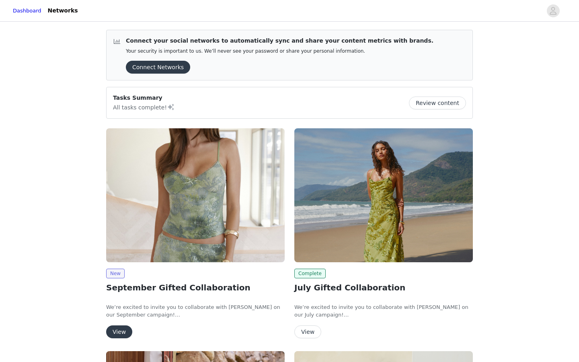 The image size is (579, 362). What do you see at coordinates (195, 287) in the screenshot?
I see `h2: September Gifted Collaboration` at bounding box center [195, 287].